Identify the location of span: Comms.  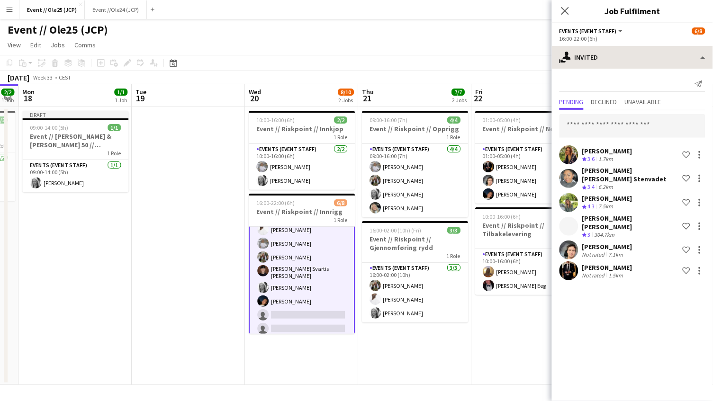
(85, 45).